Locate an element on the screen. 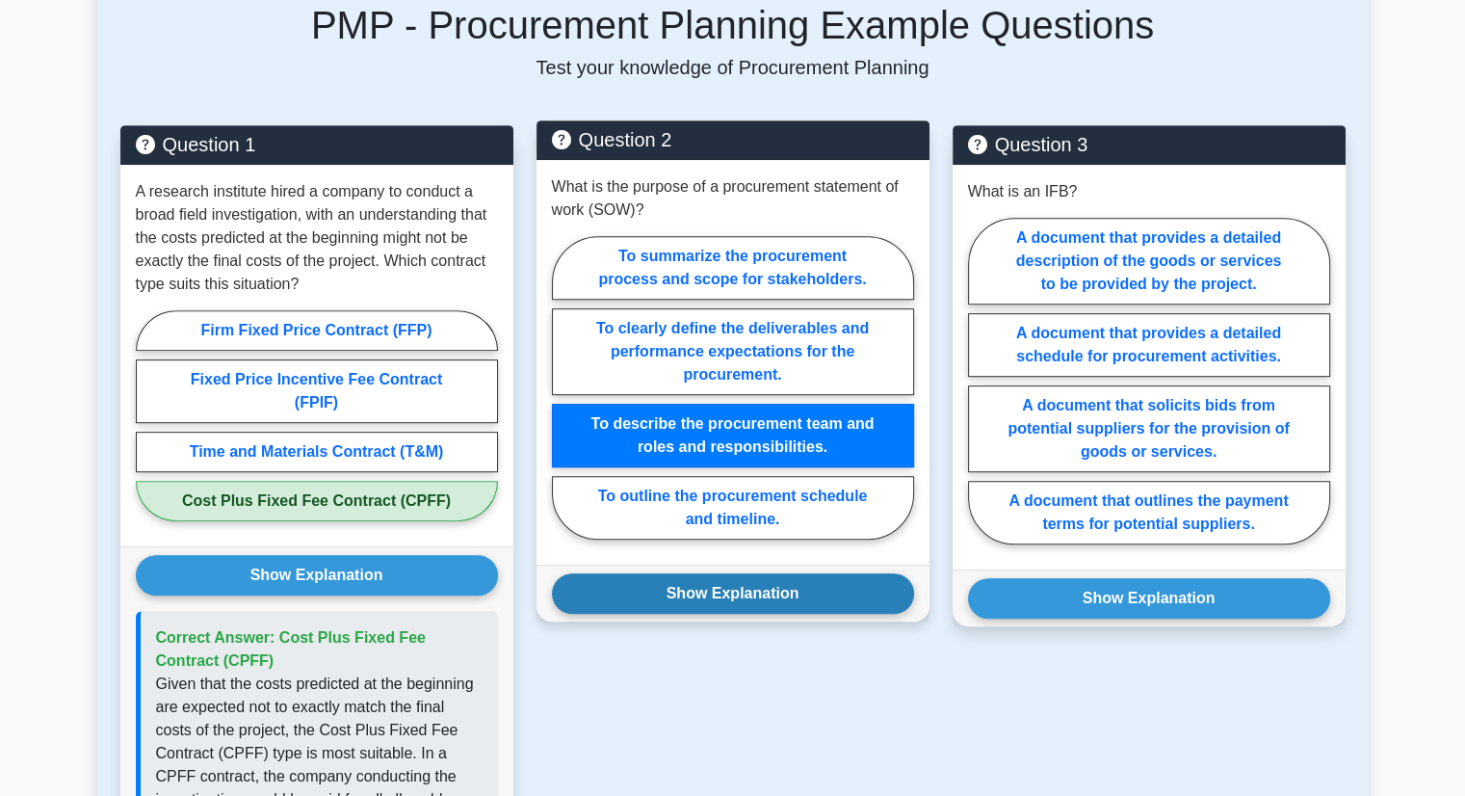 This screenshot has width=1465, height=796. label: To outline the procurement schedule and timeline. is located at coordinates (733, 508).